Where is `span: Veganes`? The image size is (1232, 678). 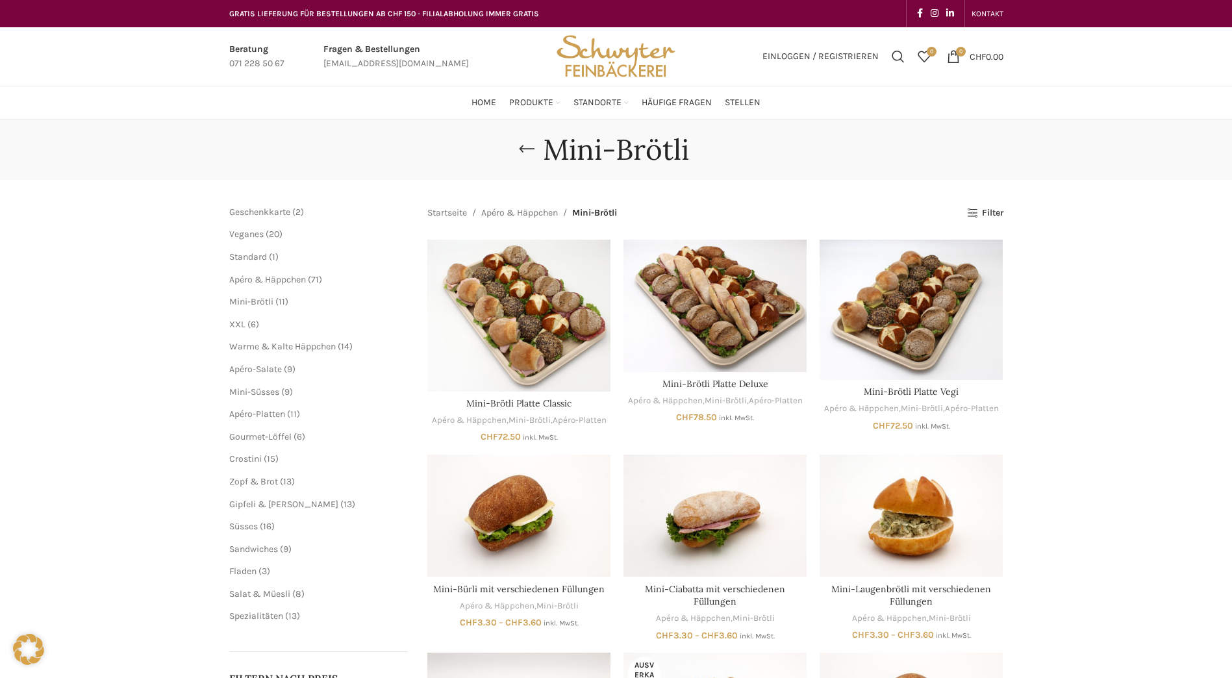
span: Veganes is located at coordinates (246, 234).